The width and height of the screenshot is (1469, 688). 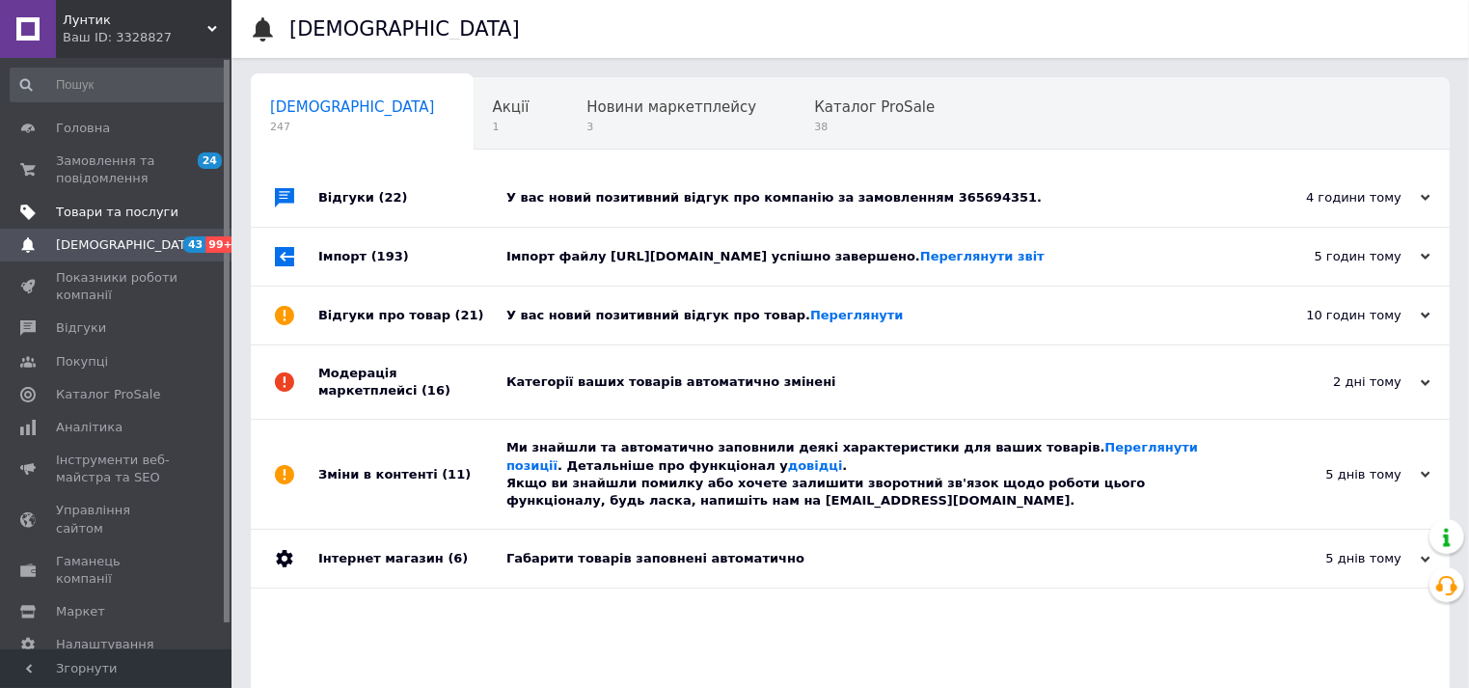 What do you see at coordinates (147, 38) in the screenshot?
I see `div: Ваш ID: 3328827` at bounding box center [147, 38].